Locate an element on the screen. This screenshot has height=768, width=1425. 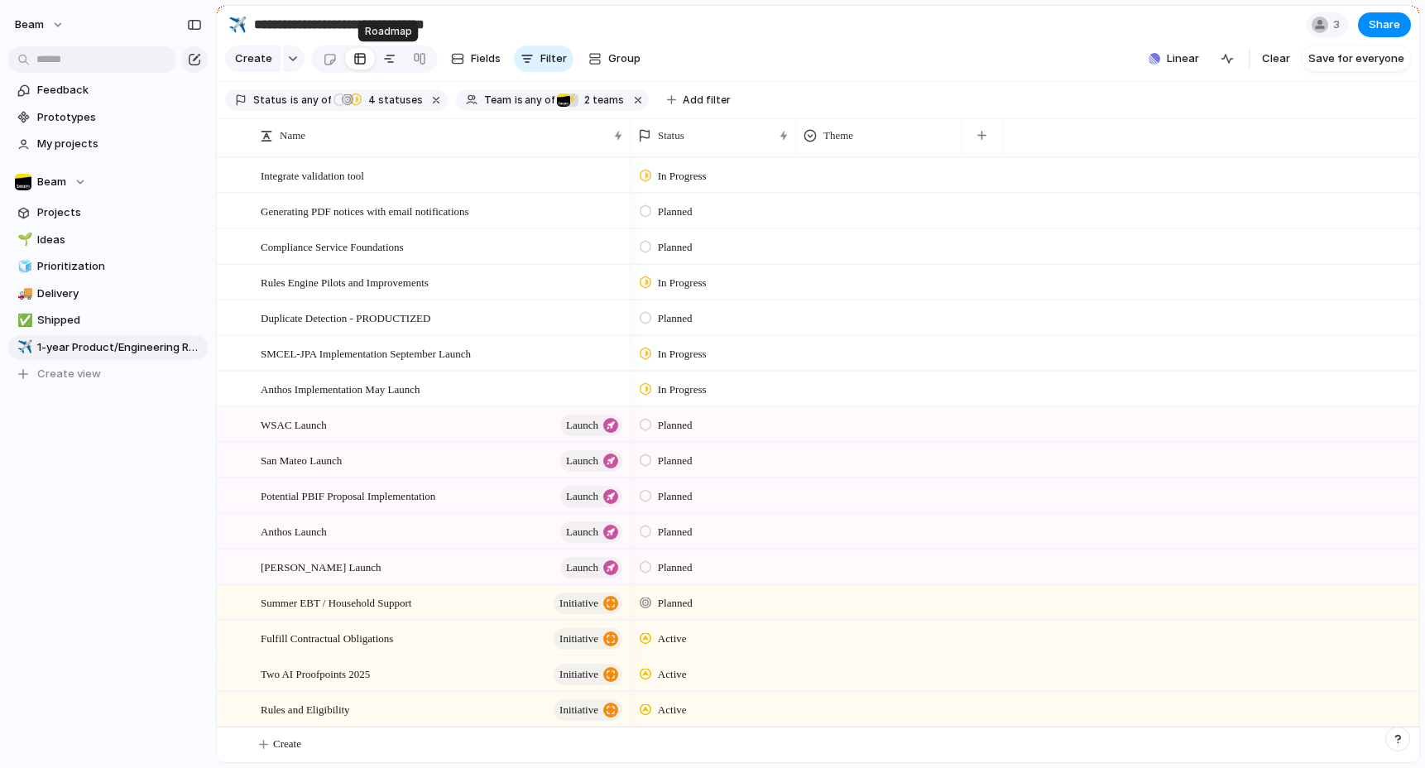
a: Feedback is located at coordinates (108, 90).